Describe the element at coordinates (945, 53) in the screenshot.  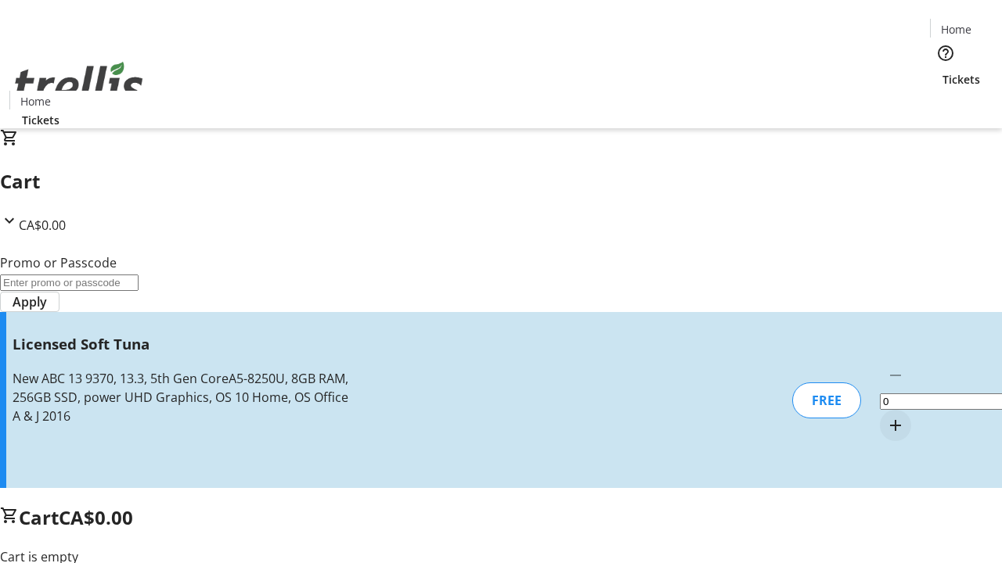
I see `button: Help` at that location.